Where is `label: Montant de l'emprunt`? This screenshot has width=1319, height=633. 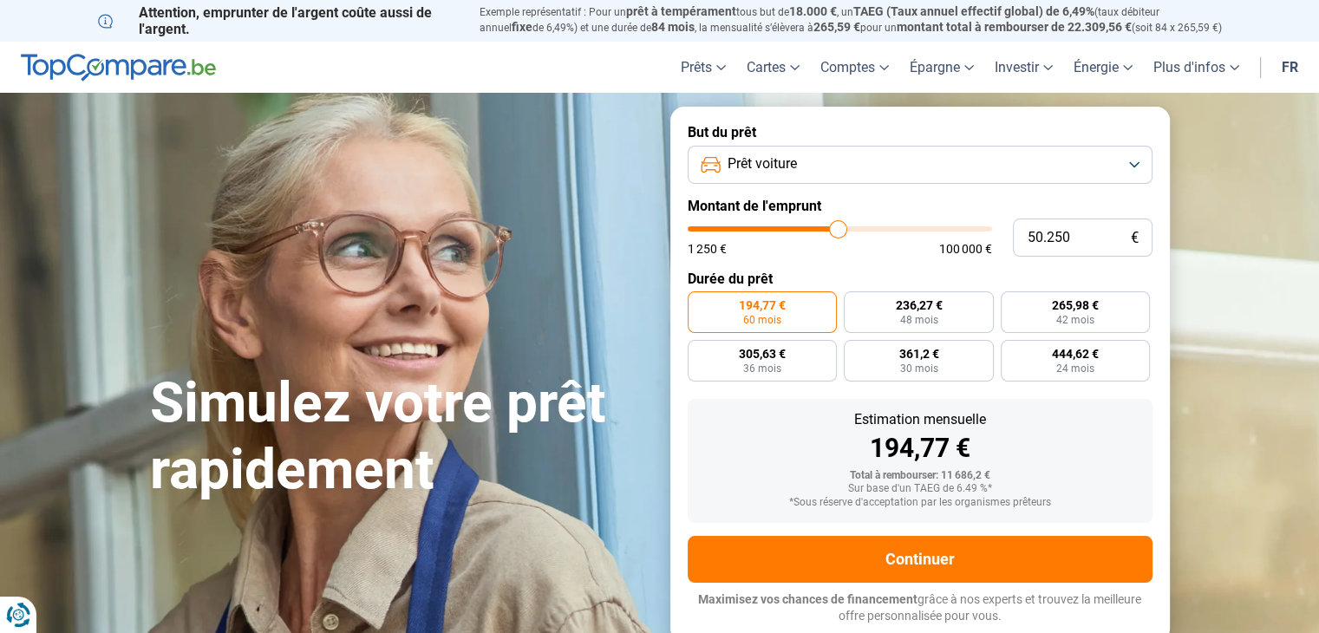
label: Montant de l'emprunt is located at coordinates (920, 205).